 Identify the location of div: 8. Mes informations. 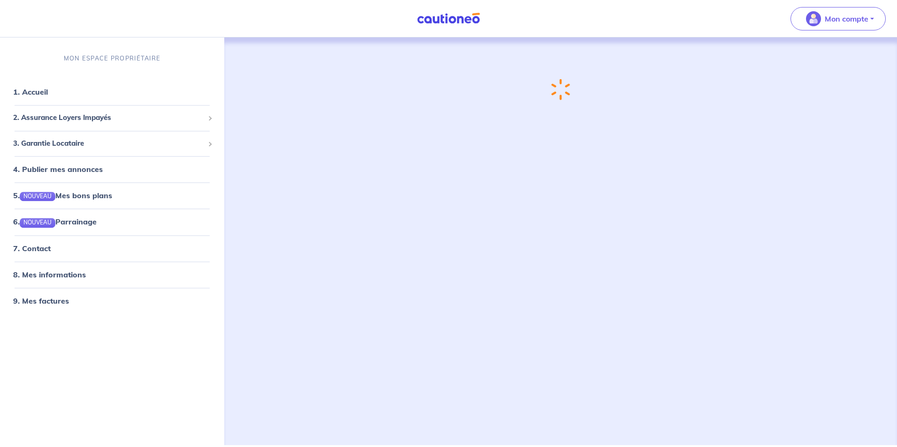
(112, 275).